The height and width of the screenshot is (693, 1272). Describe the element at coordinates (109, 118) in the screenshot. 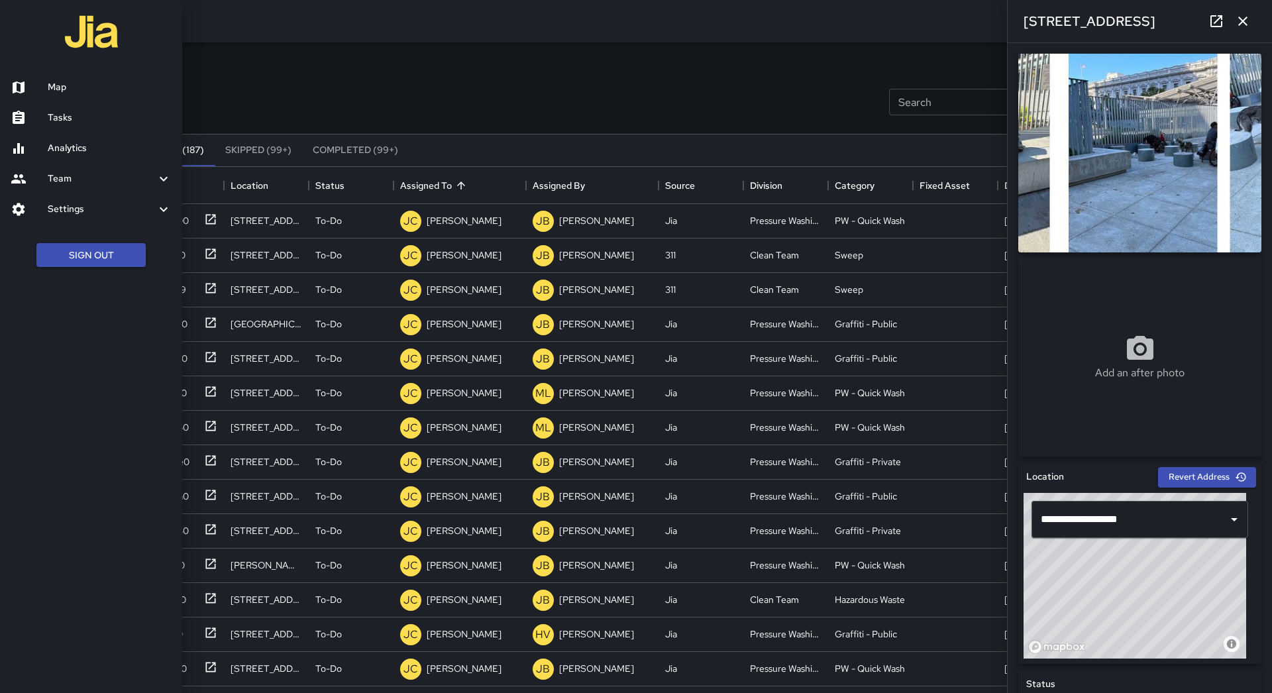

I see `h6: Tasks` at that location.